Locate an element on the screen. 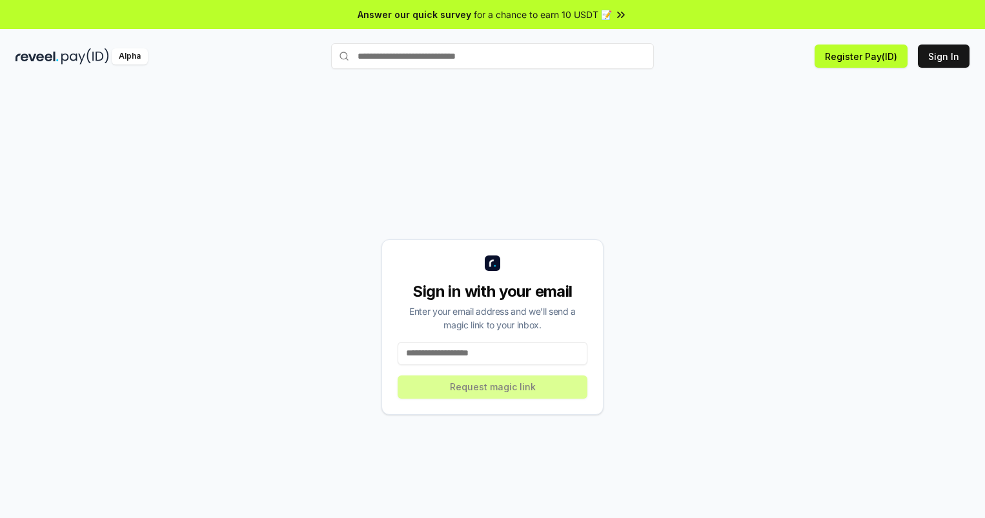 The image size is (985, 518). span: Answer our quick survey is located at coordinates (414, 14).